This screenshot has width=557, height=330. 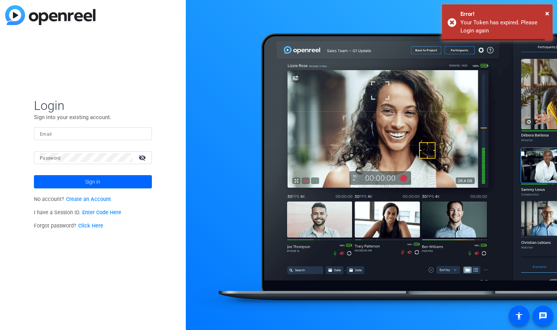 I want to click on button: Close, so click(x=547, y=13).